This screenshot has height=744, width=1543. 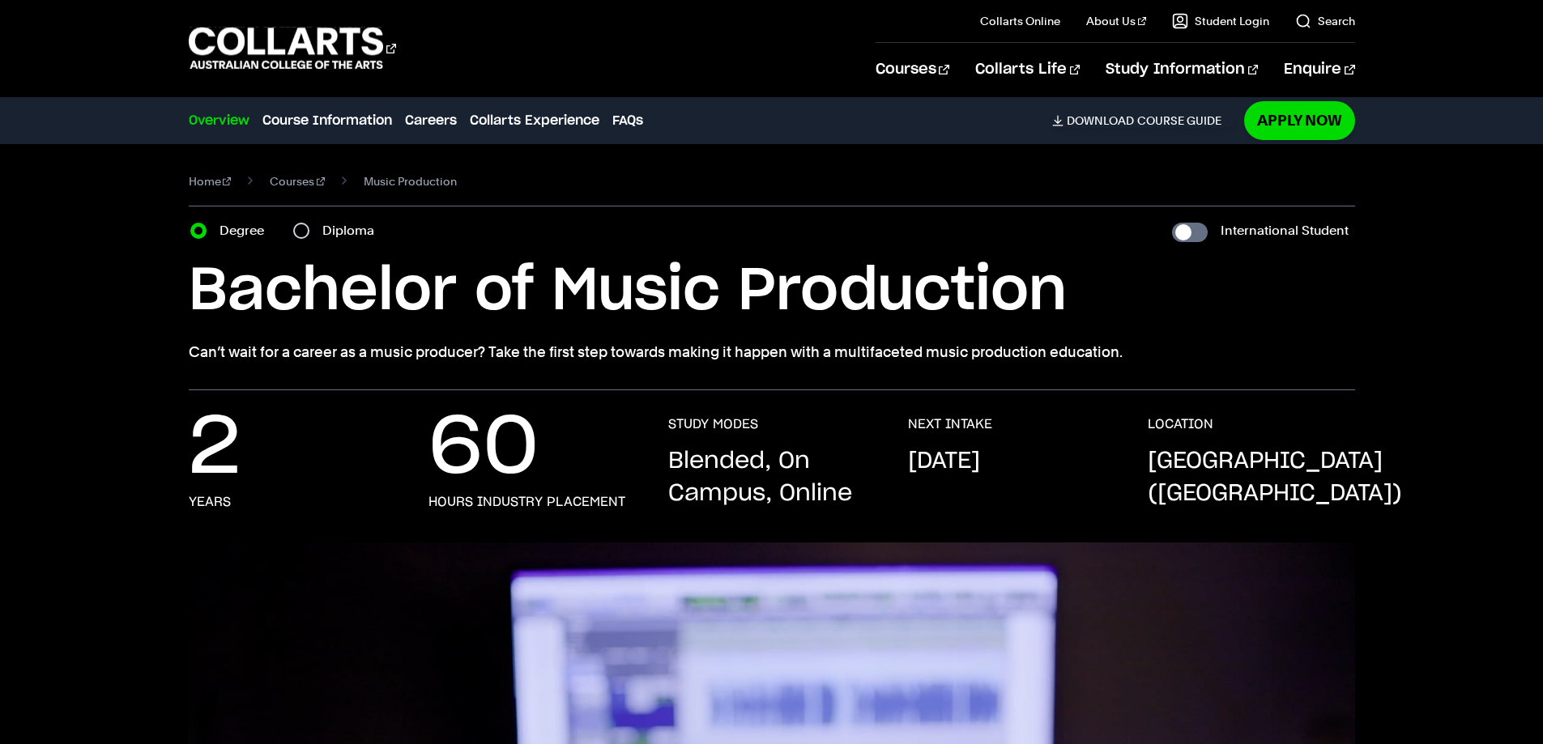 I want to click on h3: Years, so click(x=210, y=502).